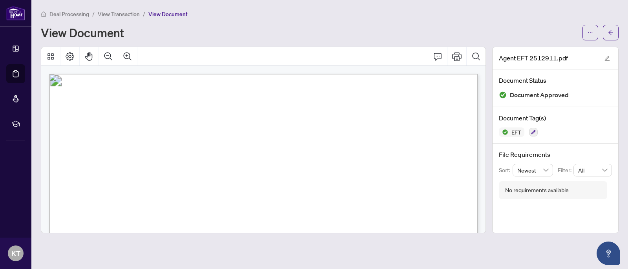  Describe the element at coordinates (539, 95) in the screenshot. I see `span: Document Approved` at that location.